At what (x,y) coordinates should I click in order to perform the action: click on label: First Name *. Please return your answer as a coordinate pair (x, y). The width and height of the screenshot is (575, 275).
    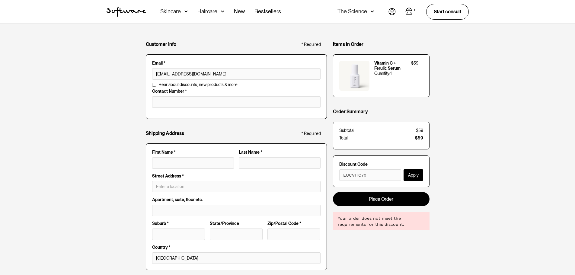
    Looking at the image, I should click on (193, 152).